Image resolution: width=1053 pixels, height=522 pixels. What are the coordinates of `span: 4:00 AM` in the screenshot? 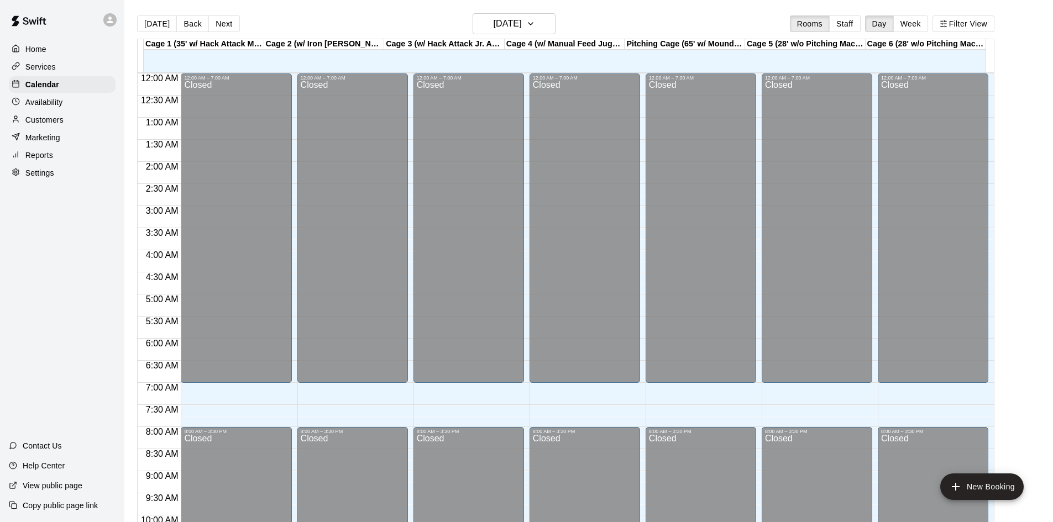 It's located at (162, 255).